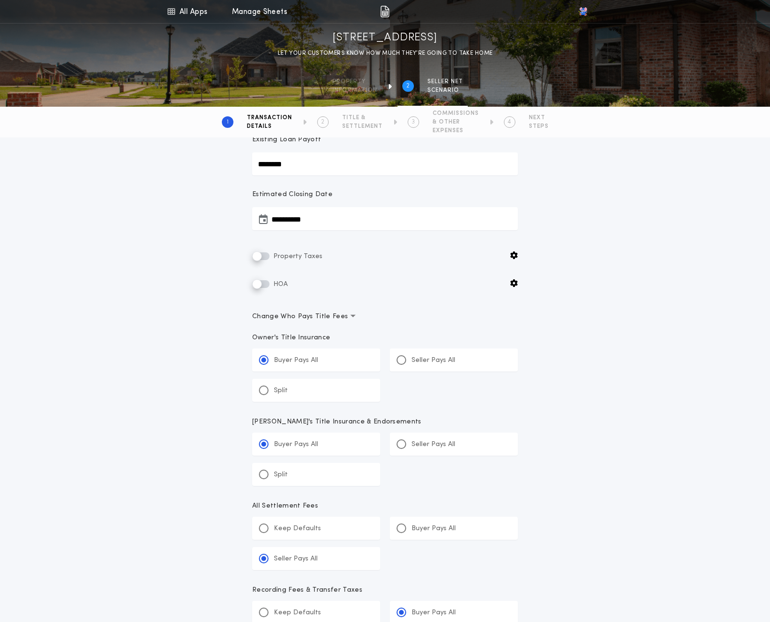 Image resolution: width=770 pixels, height=622 pixels. What do you see at coordinates (445, 82) in the screenshot?
I see `span: SELLER NET` at bounding box center [445, 82].